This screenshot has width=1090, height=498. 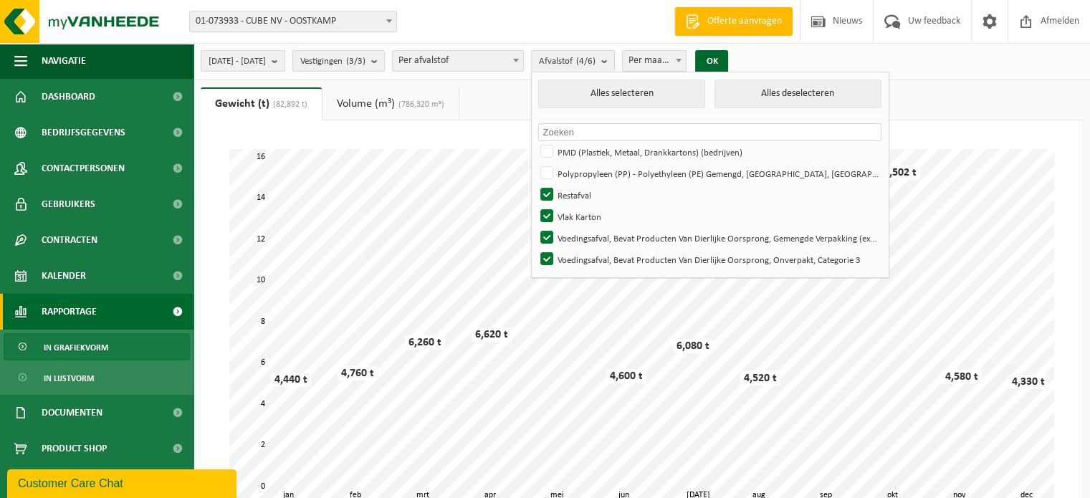 What do you see at coordinates (64, 276) in the screenshot?
I see `span: Kalender` at bounding box center [64, 276].